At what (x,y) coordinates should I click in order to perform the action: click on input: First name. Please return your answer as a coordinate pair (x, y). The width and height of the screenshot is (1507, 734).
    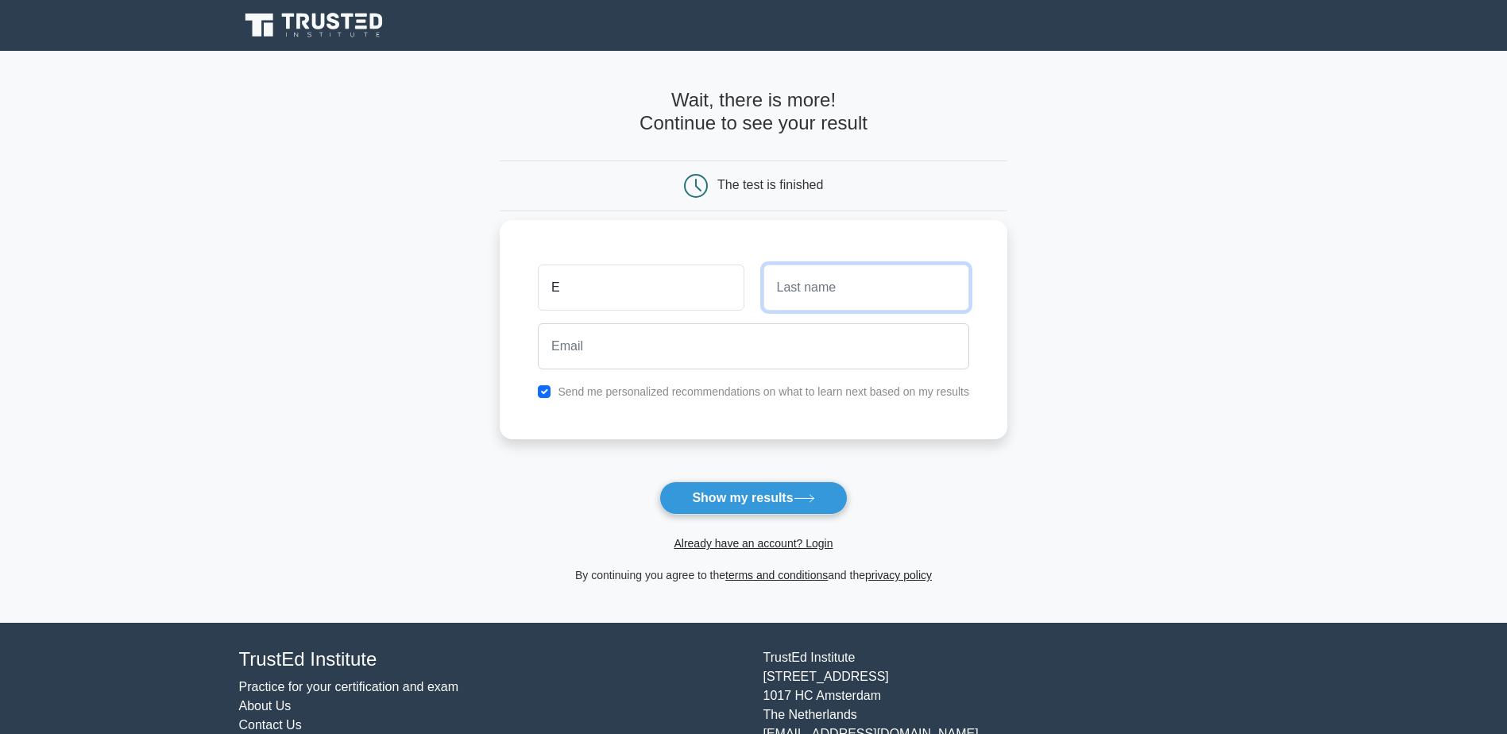
    Looking at the image, I should click on (640, 288).